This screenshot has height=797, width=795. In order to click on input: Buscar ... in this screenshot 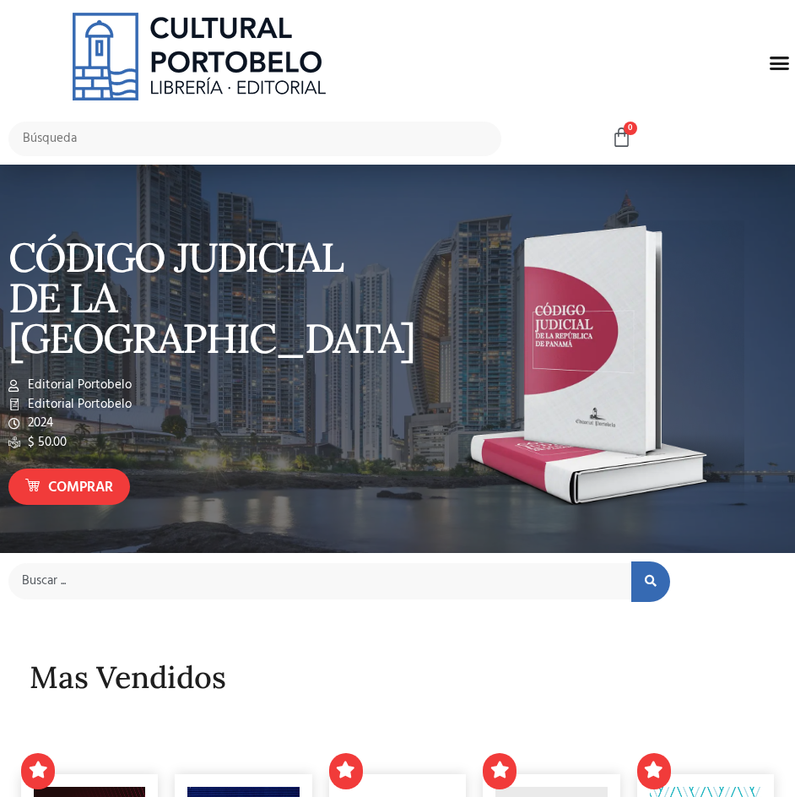, I will do `click(320, 581)`.